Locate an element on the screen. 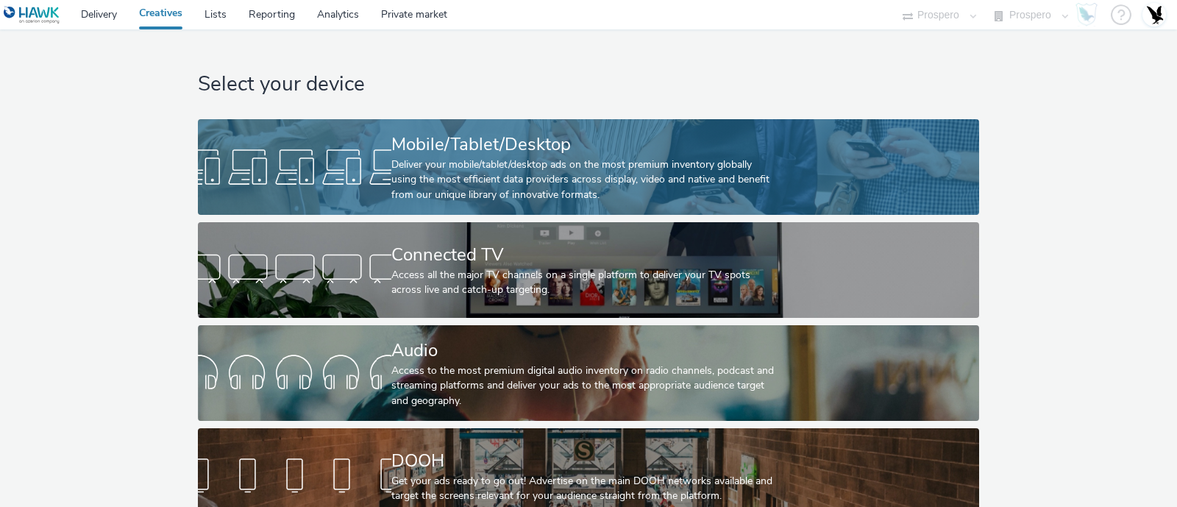 The width and height of the screenshot is (1177, 507). a: AudioAccess to the most premium digital audio inventory on radio channels, podcast and streaming ... is located at coordinates (588, 373).